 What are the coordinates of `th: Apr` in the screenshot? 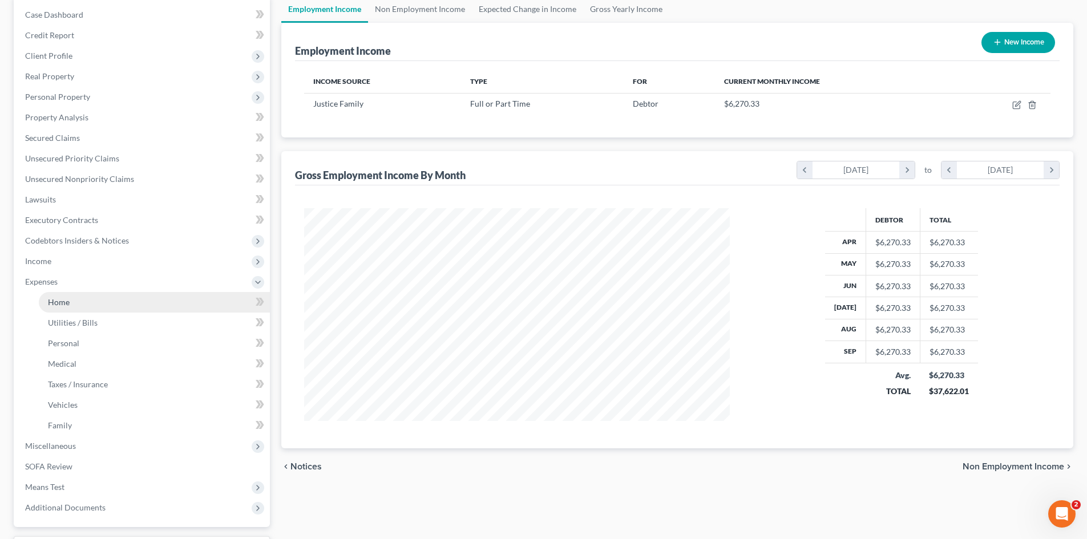 It's located at (845, 242).